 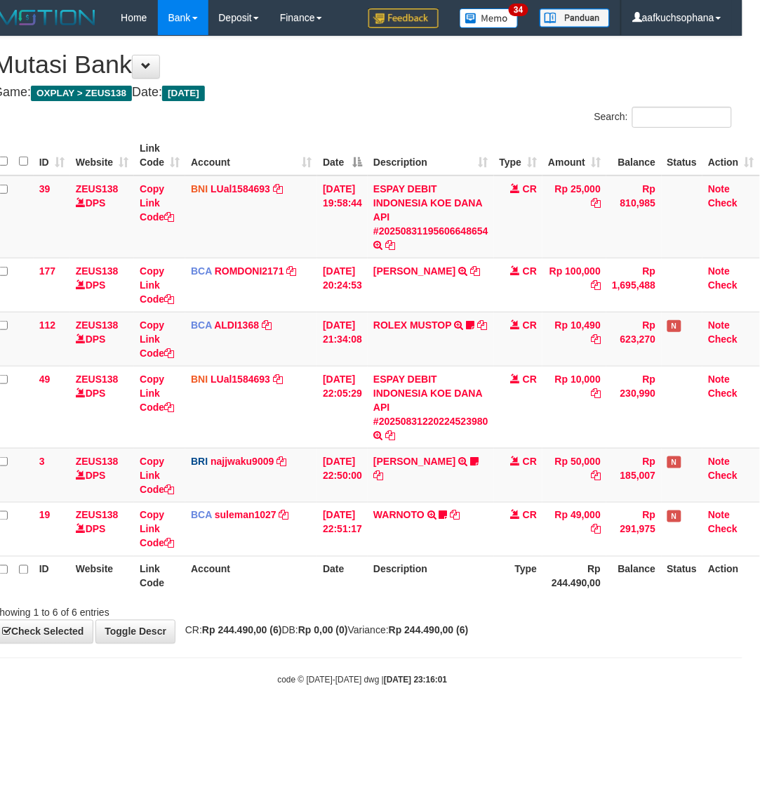 I want to click on th: Description: activate to sort column ascending, so click(x=431, y=155).